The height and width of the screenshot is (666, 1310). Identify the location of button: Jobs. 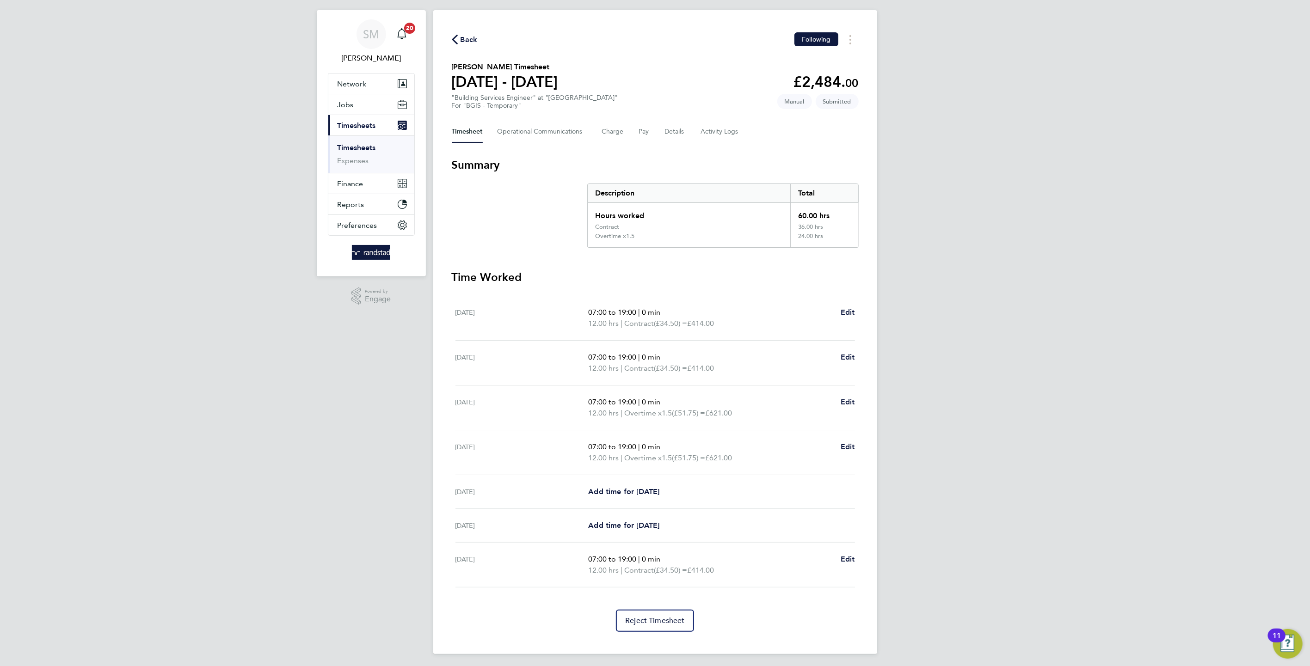
(371, 104).